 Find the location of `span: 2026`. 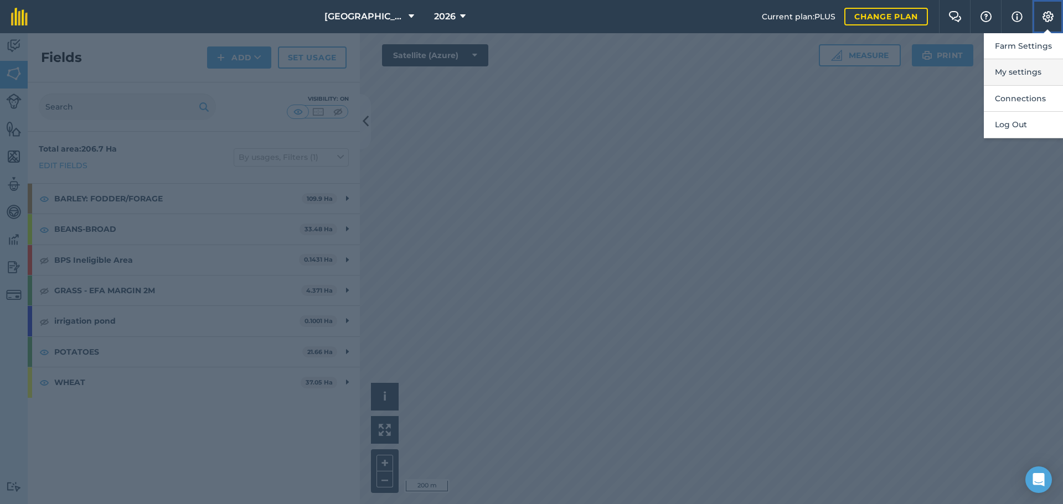

span: 2026 is located at coordinates (445, 17).